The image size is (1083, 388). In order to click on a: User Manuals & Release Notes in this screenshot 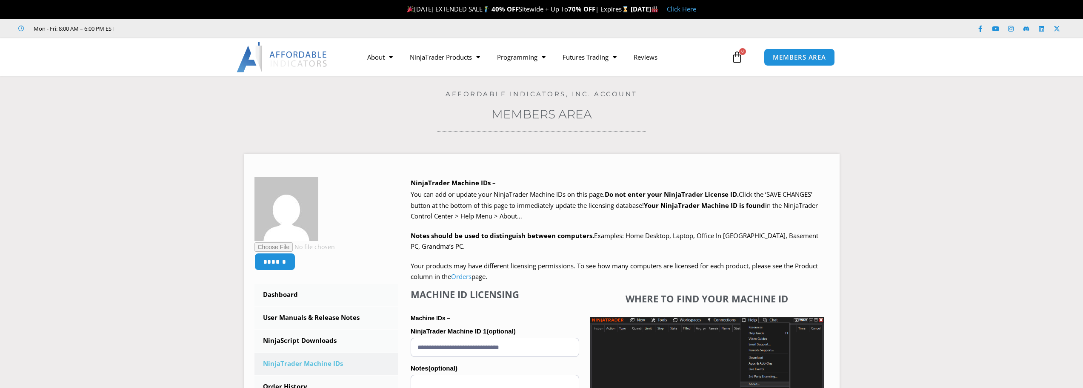, I will do `click(326, 317)`.